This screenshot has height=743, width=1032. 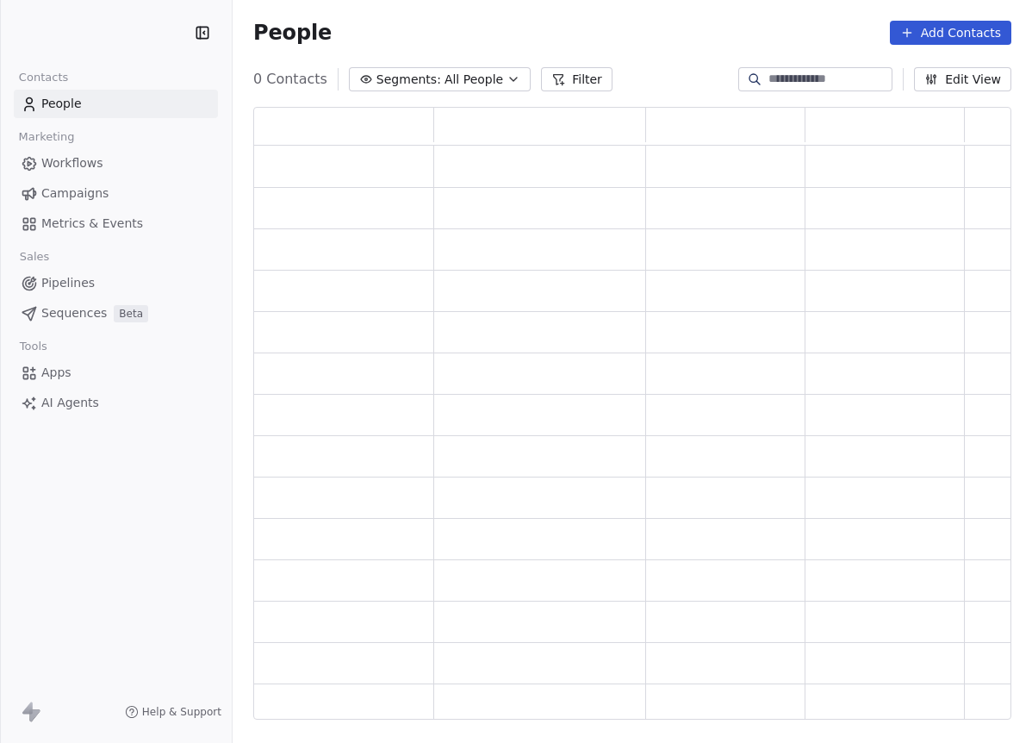 What do you see at coordinates (70, 402) in the screenshot?
I see `span: AI Agents` at bounding box center [70, 402].